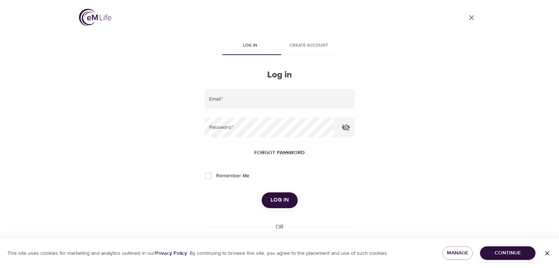 Image resolution: width=559 pixels, height=268 pixels. What do you see at coordinates (508, 253) in the screenshot?
I see `span: Continue` at bounding box center [508, 253].